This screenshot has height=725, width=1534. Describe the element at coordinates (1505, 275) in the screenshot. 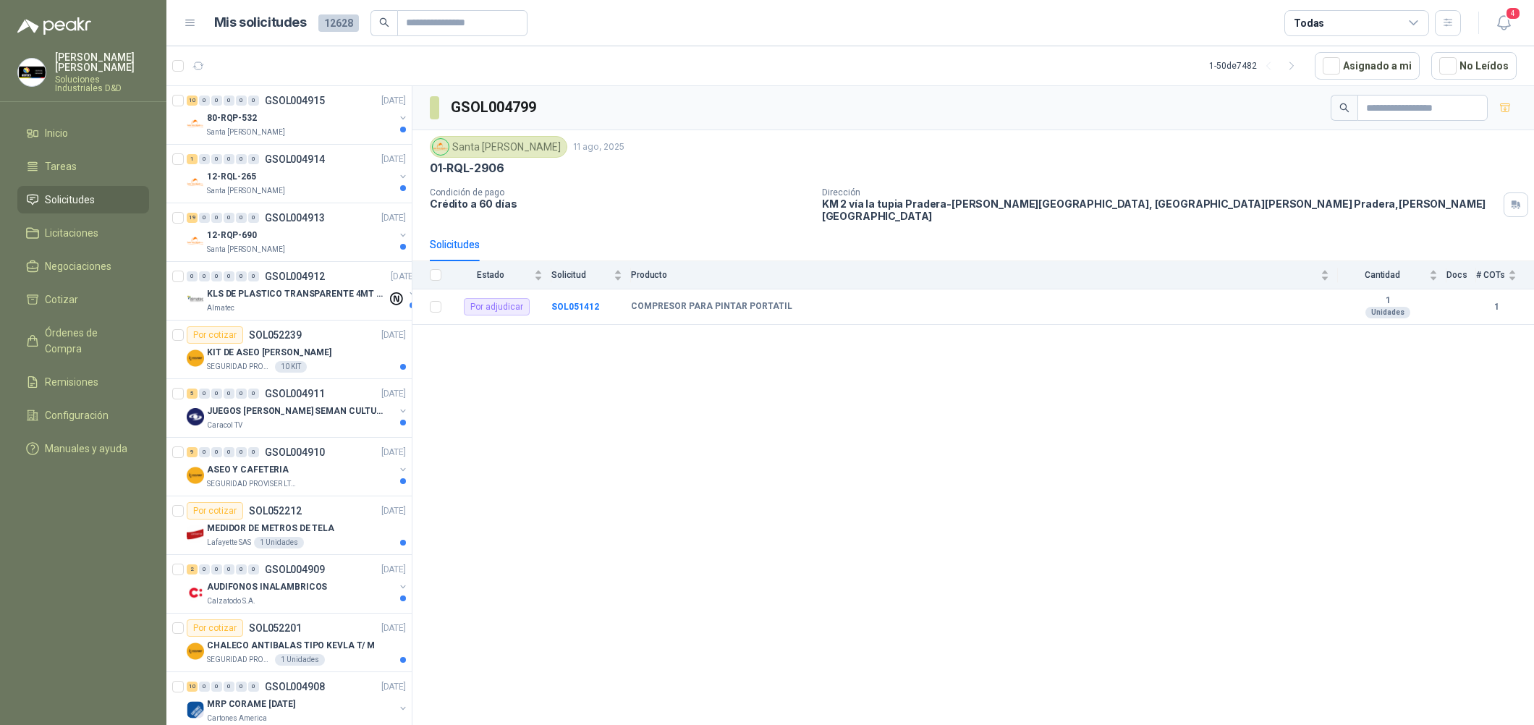

I see `th: # COTs` at that location.